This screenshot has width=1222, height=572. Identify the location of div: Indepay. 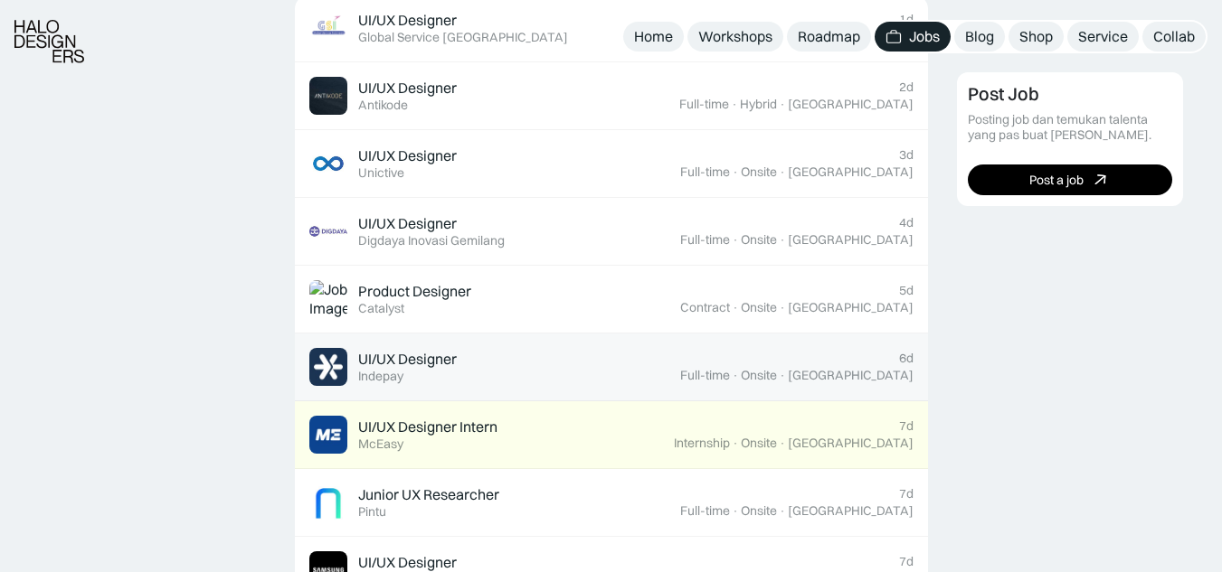
(381, 376).